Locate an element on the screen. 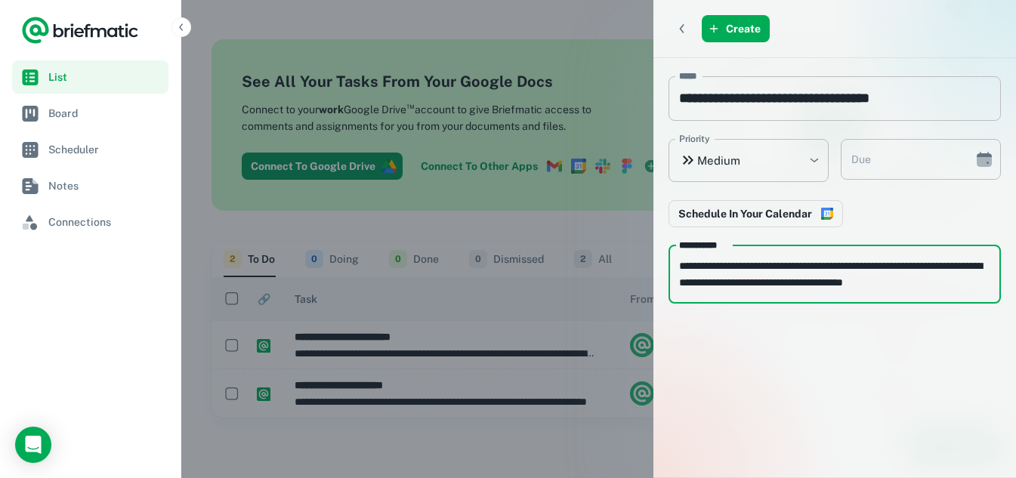 This screenshot has width=1016, height=478. button: Connect to Google Calendar to reserve time in your schedule to complete this work is located at coordinates (755, 214).